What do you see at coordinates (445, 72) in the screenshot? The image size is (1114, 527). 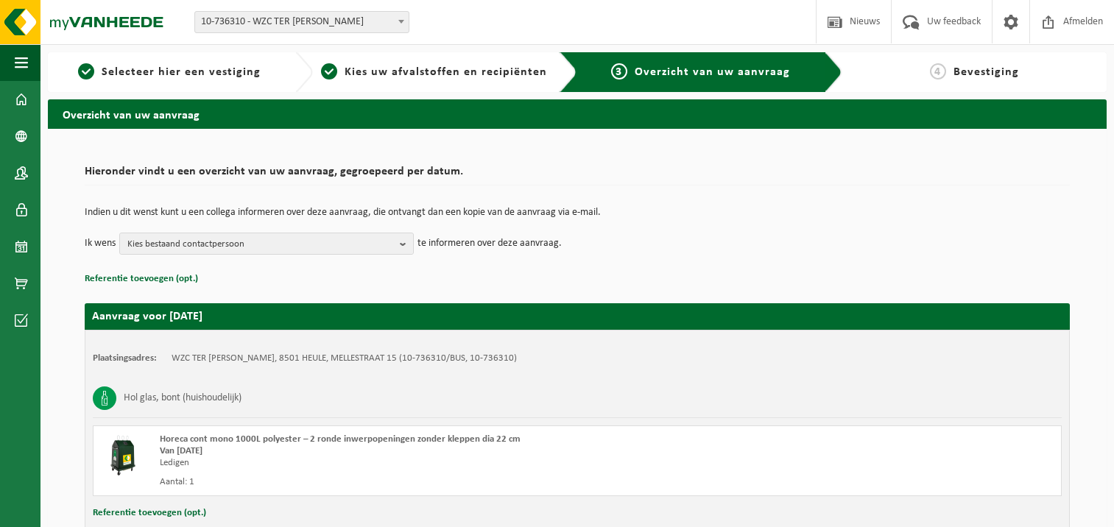 I see `span: Kies uw afvalstoffen en recipiënten` at bounding box center [445, 72].